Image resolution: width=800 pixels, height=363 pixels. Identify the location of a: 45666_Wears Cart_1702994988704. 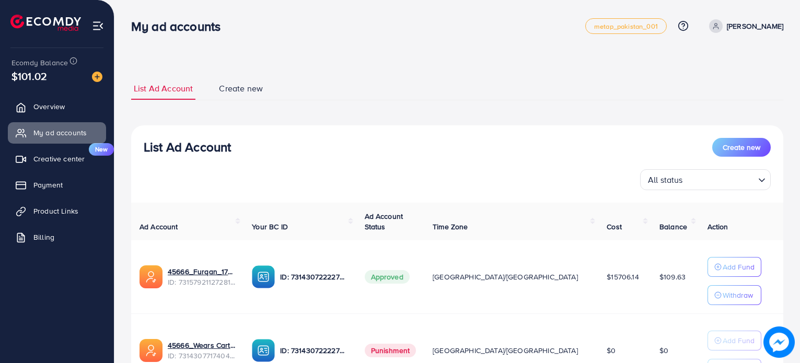
(201, 345).